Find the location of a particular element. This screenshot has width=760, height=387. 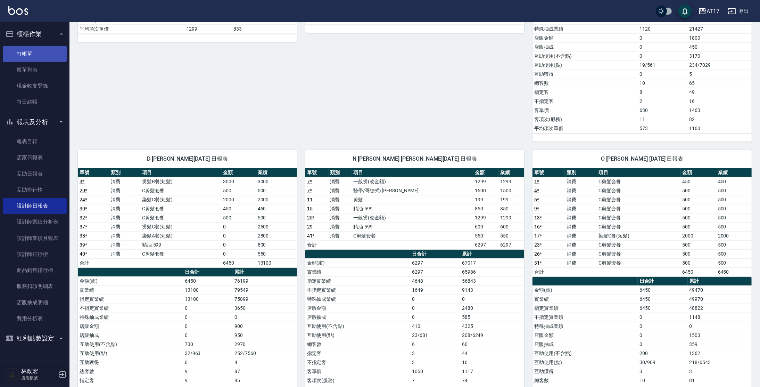

td: 76199 is located at coordinates (265, 281).